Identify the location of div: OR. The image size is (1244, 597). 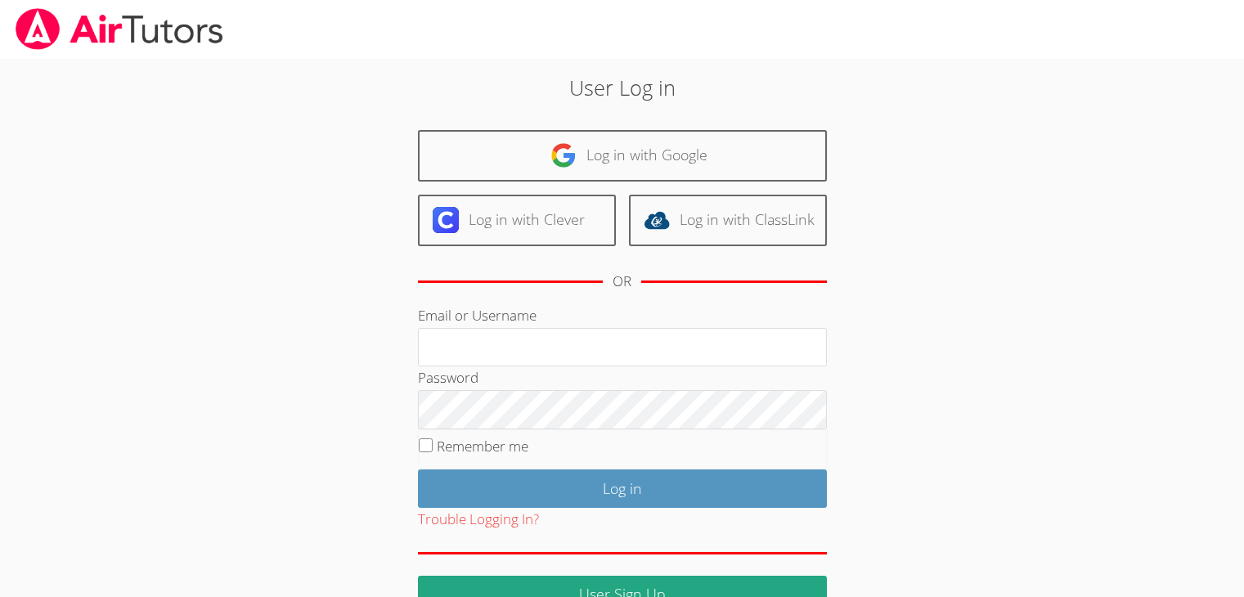
(622, 281).